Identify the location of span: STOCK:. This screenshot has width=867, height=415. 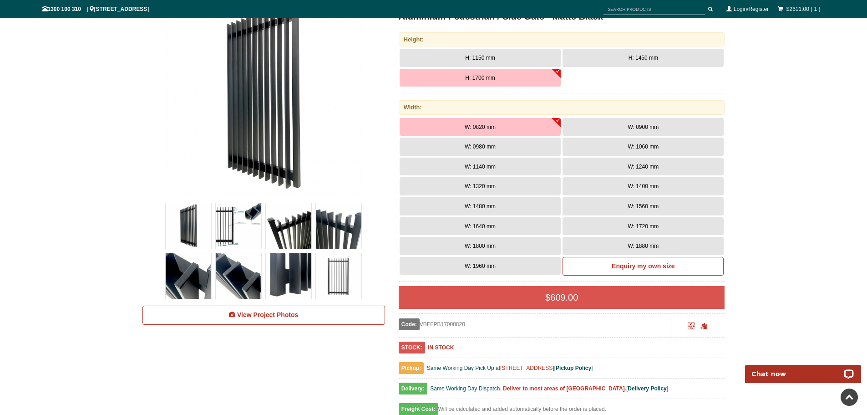
(412, 347).